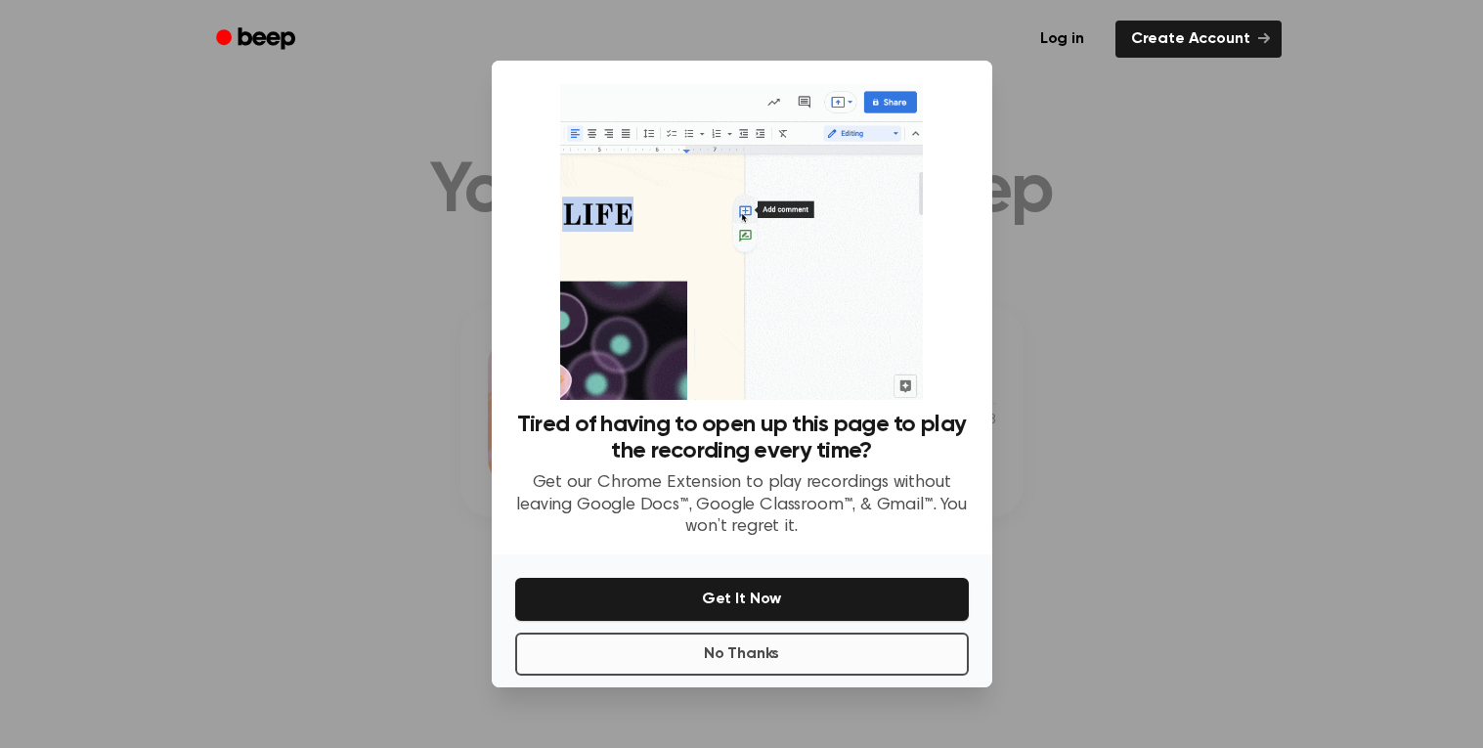 Image resolution: width=1483 pixels, height=748 pixels. What do you see at coordinates (1198, 39) in the screenshot?
I see `a: Create Account` at bounding box center [1198, 39].